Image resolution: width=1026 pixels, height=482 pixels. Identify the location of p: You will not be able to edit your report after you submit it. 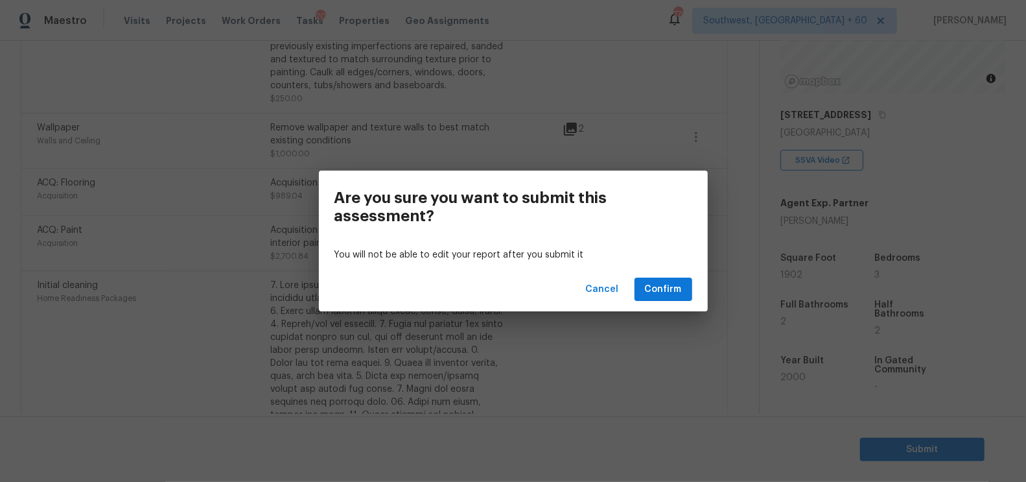
(513, 255).